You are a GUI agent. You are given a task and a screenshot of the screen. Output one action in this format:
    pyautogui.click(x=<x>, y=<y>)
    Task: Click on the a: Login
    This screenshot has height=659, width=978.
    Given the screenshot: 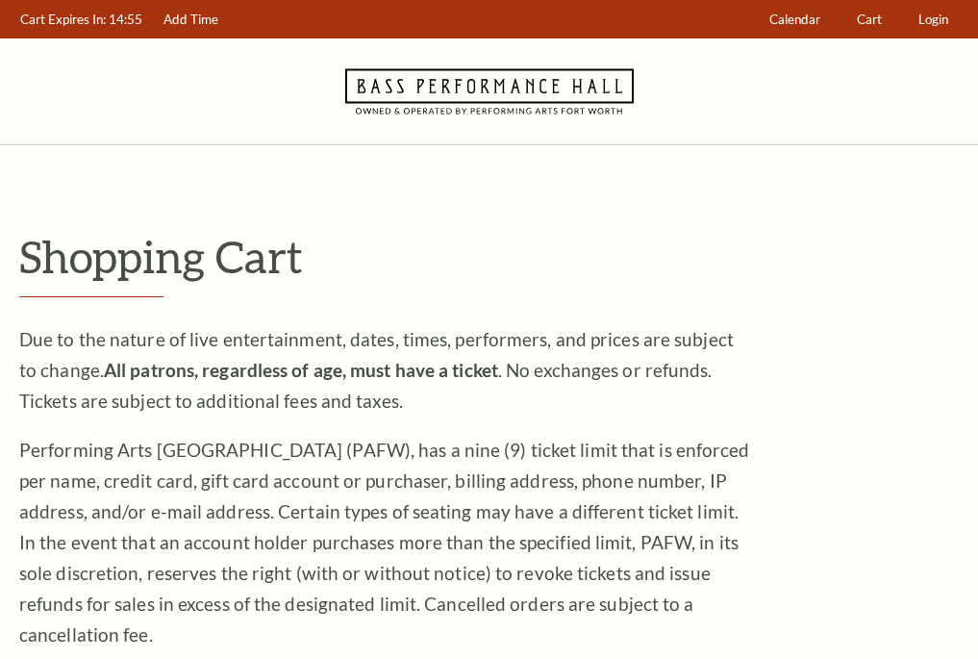 What is the action you would take?
    pyautogui.click(x=934, y=19)
    